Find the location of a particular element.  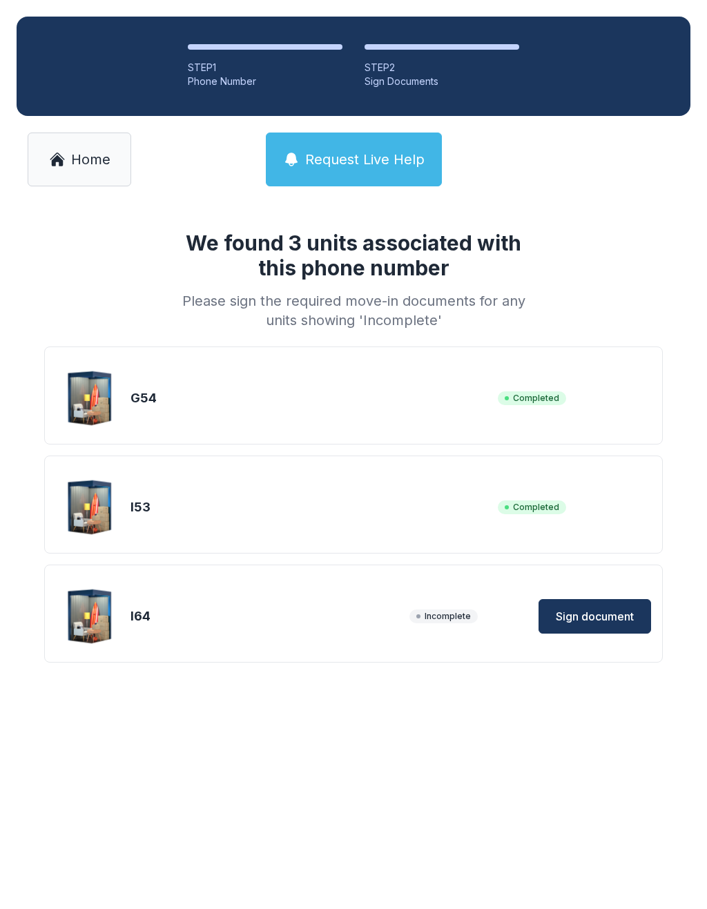

div: Phone Number is located at coordinates (265, 81).